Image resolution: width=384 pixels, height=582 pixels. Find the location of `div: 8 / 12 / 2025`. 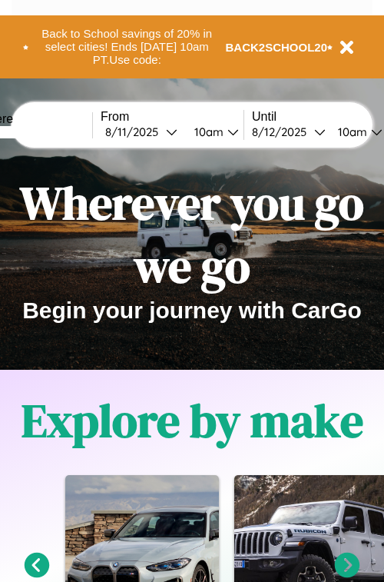

div: 8 / 12 / 2025 is located at coordinates (283, 131).